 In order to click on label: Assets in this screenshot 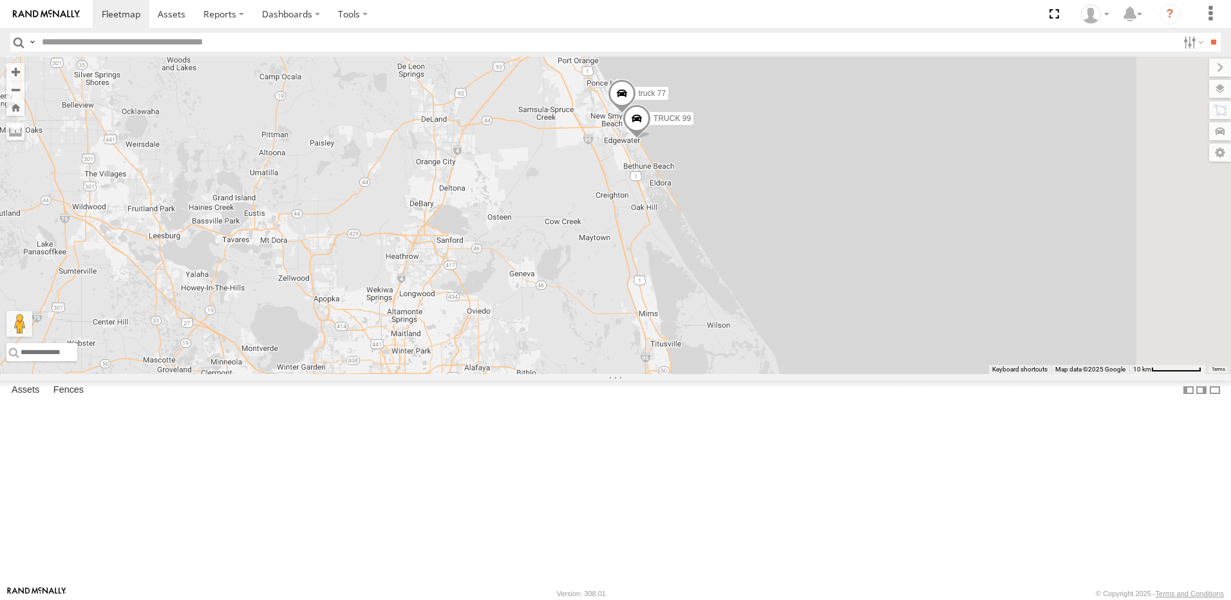, I will do `click(25, 390)`.